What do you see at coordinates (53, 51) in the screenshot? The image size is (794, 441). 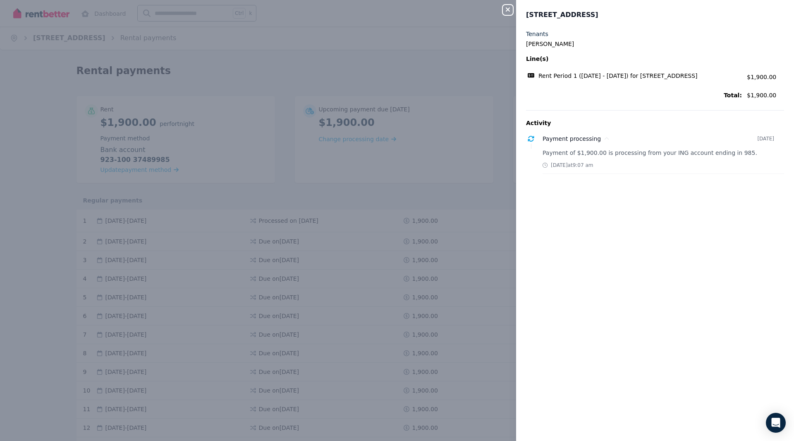 I see `div: Domain Overview` at bounding box center [53, 51].